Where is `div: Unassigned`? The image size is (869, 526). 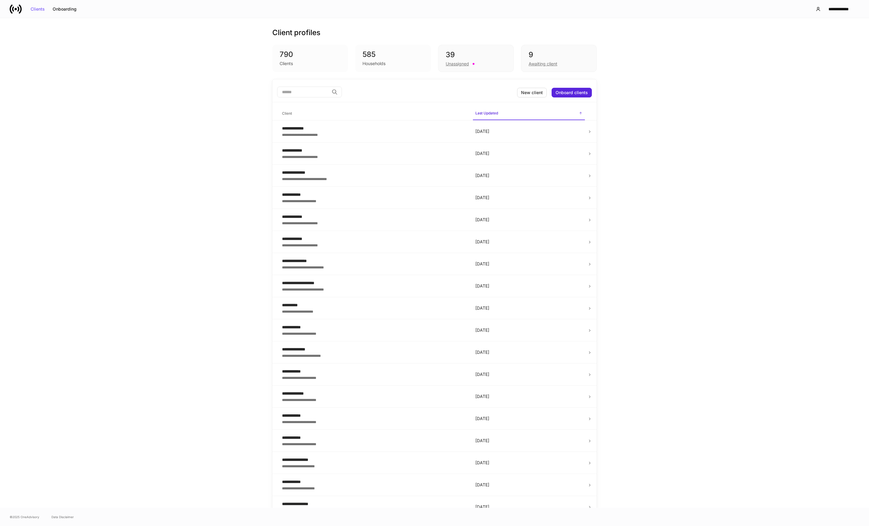
div: Unassigned is located at coordinates (457, 64).